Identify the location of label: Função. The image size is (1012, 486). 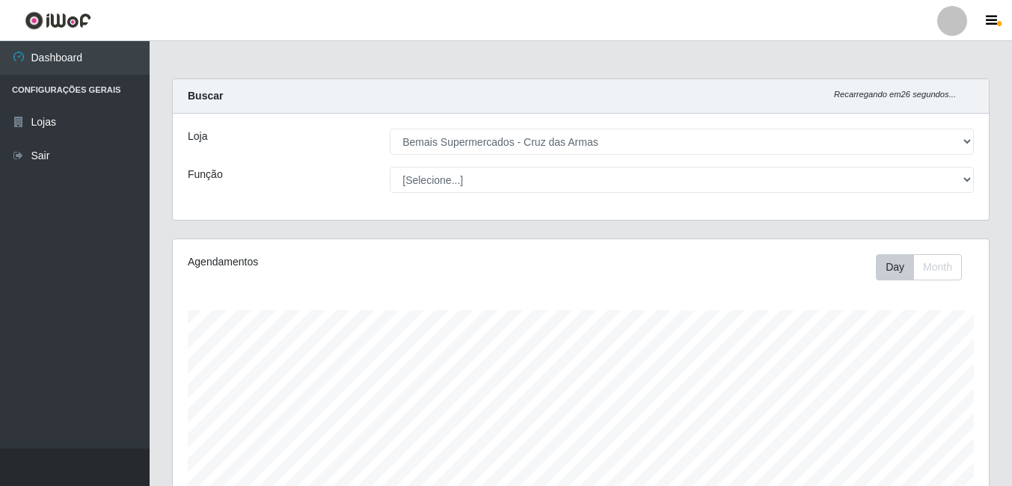
(205, 174).